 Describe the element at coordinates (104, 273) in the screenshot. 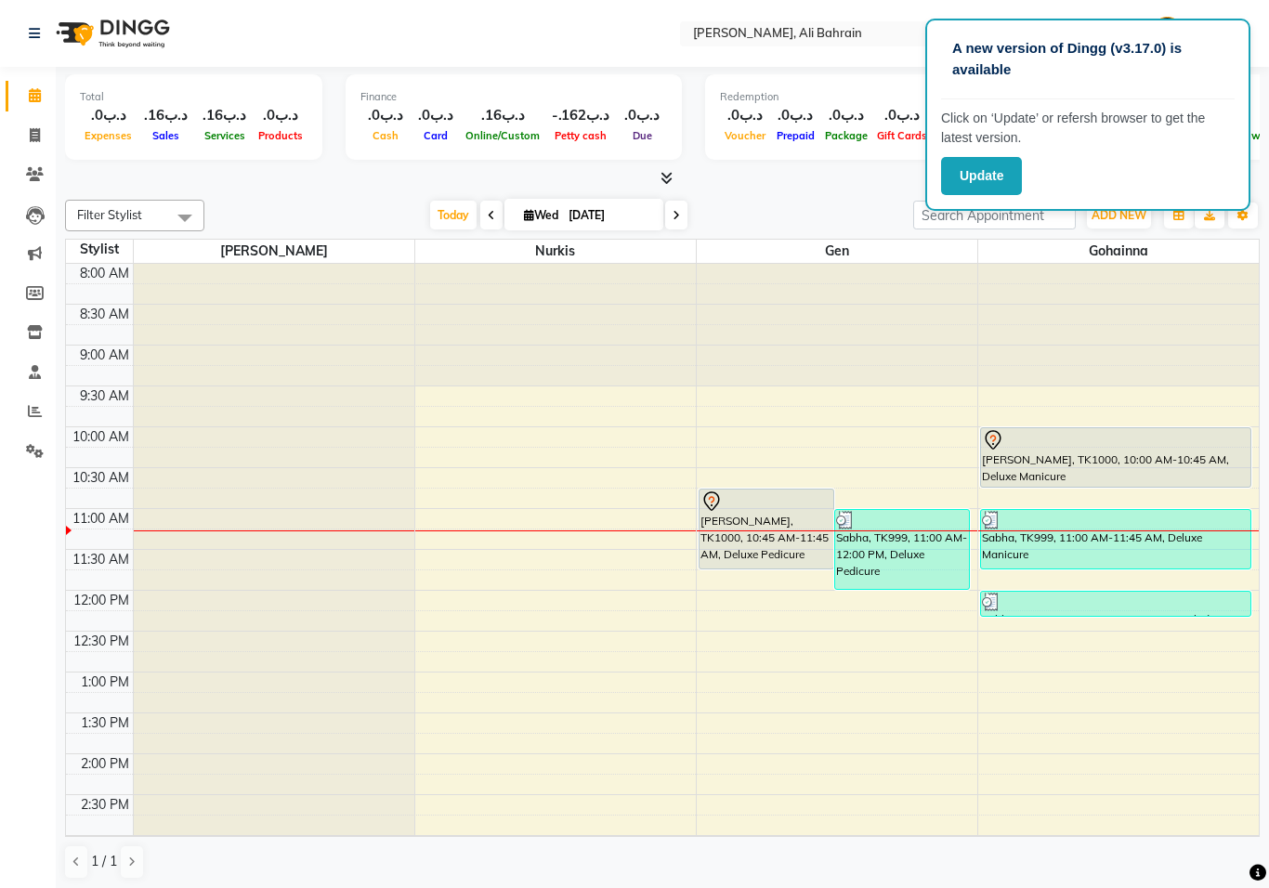

I see `div: 8:00 AM` at that location.